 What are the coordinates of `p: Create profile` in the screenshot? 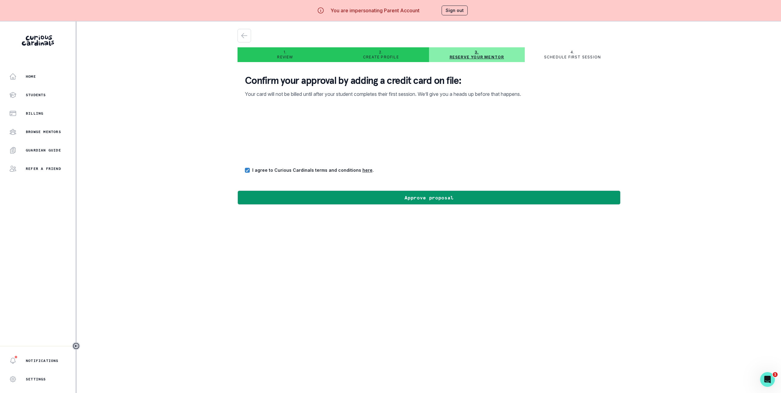 It's located at (381, 57).